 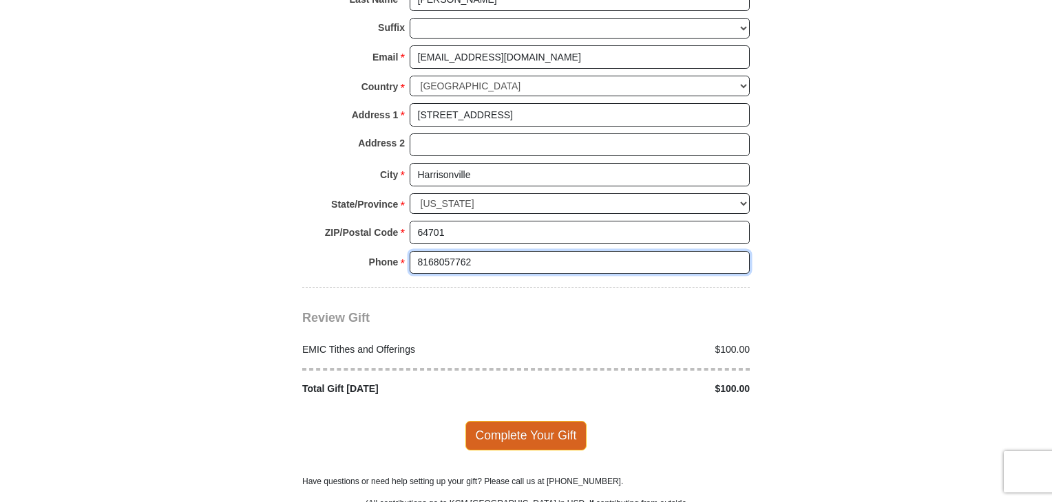 I want to click on strong: Address 2, so click(x=381, y=143).